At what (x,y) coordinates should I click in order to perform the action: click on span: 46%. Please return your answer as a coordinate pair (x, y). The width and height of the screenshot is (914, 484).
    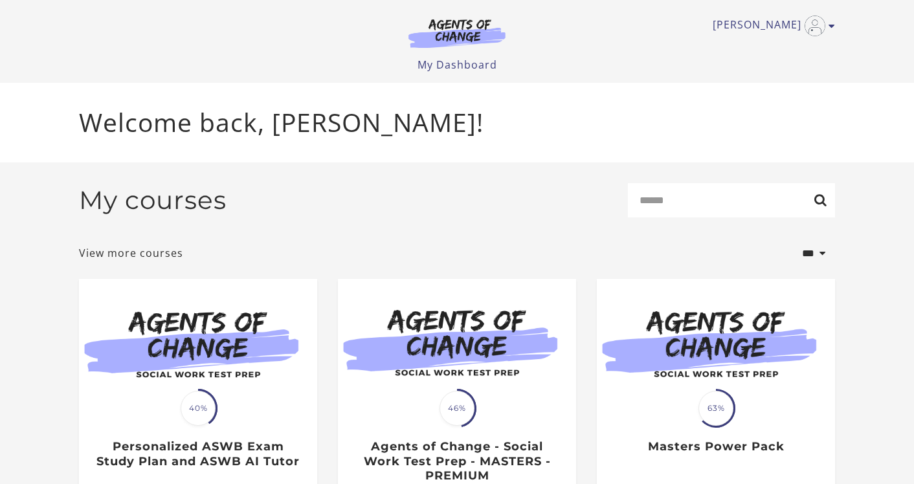
    Looking at the image, I should click on (457, 409).